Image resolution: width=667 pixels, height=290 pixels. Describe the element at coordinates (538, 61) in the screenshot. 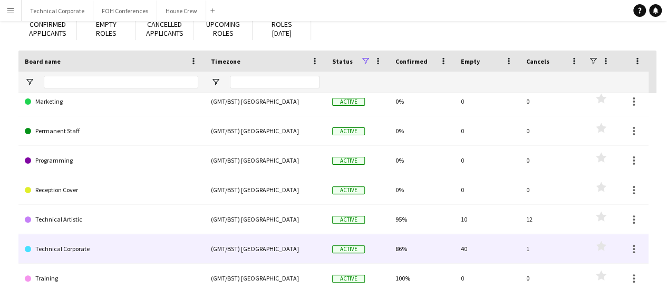

I see `span: Cancels` at that location.